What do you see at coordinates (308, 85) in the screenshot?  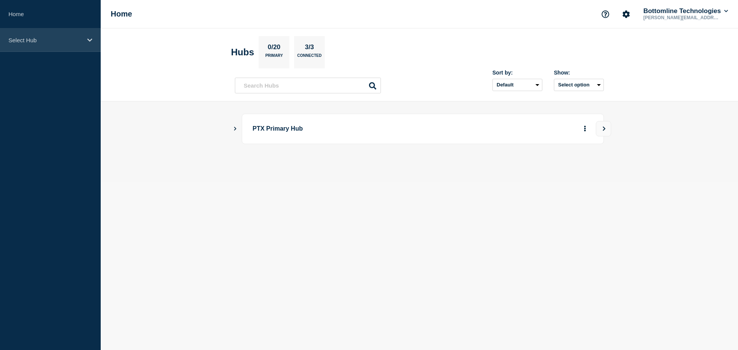 I see `input: Search Hubs` at bounding box center [308, 85].